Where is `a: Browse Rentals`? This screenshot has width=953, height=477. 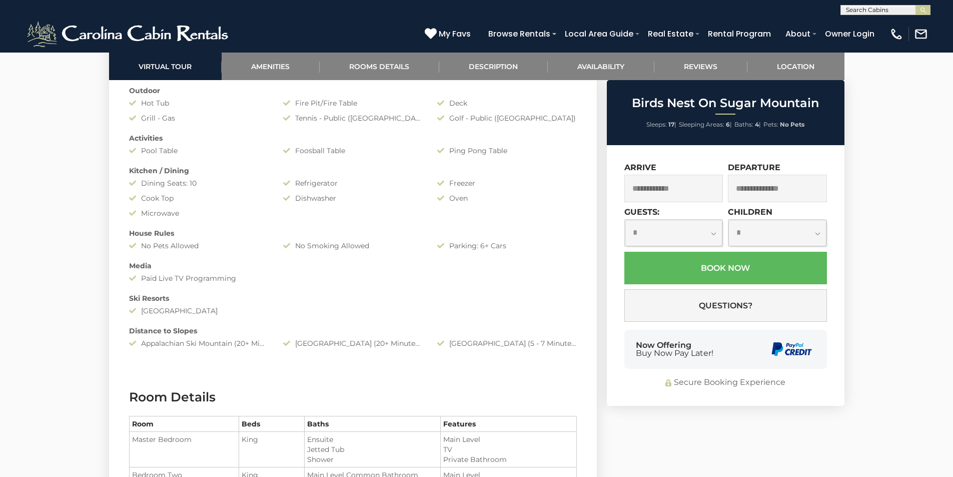
a: Browse Rentals is located at coordinates (519, 34).